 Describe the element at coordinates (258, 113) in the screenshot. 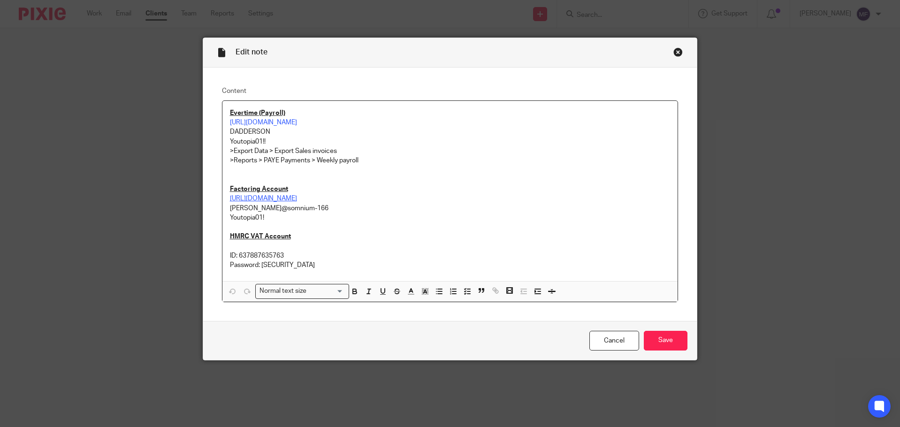

I see `u: Evertime (Payroll)` at that location.